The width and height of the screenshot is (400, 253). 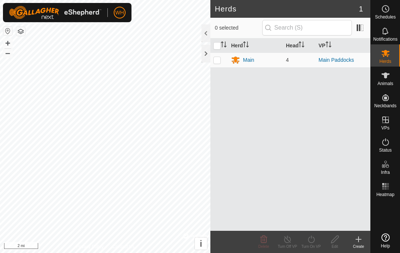 What do you see at coordinates (385, 195) in the screenshot?
I see `span: Heatmap` at bounding box center [385, 195].